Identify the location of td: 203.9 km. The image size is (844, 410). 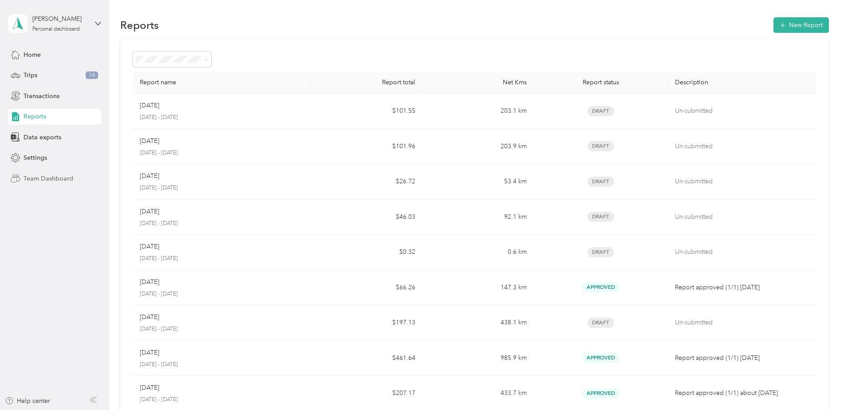
(478, 147).